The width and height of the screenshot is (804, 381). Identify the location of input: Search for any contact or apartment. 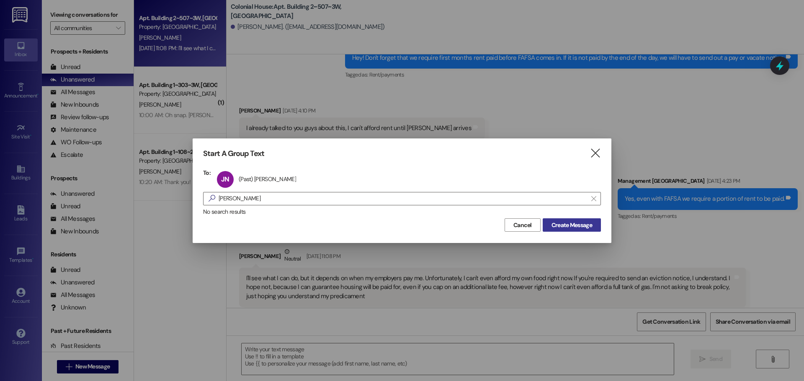
(403, 199).